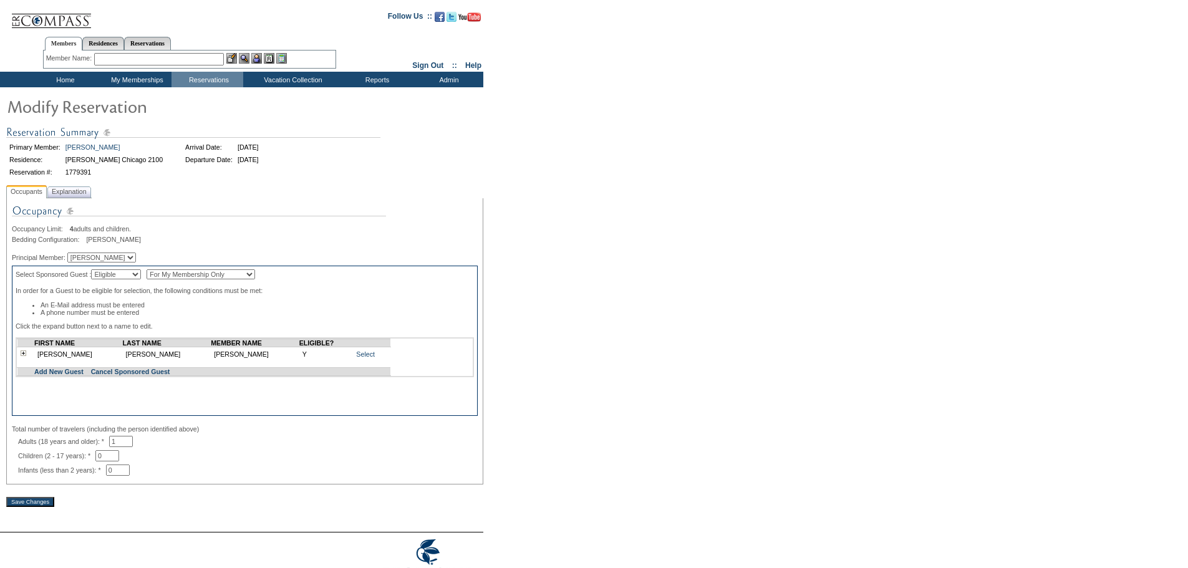 This screenshot has width=1188, height=568. Describe the element at coordinates (244, 58) in the screenshot. I see `img: View` at that location.